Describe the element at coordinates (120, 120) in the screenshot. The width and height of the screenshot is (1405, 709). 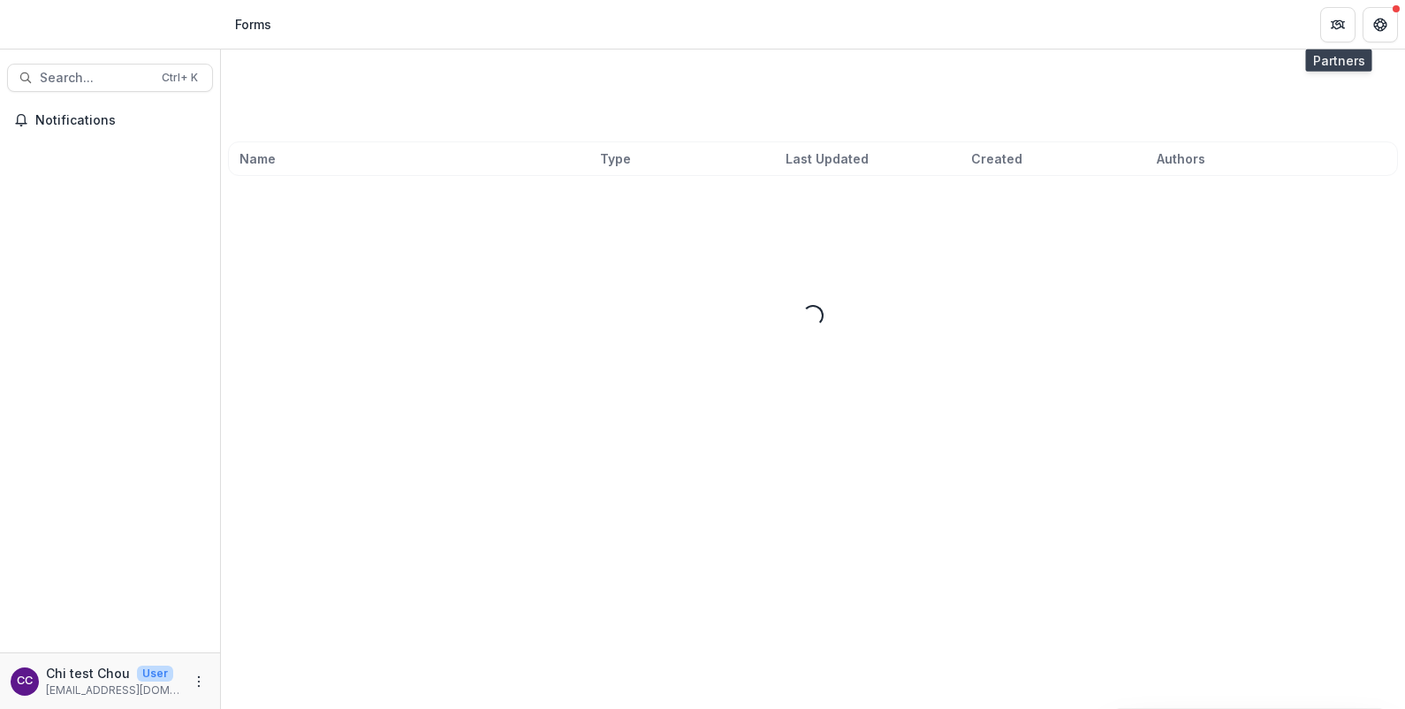
I see `span: Notifications` at that location.